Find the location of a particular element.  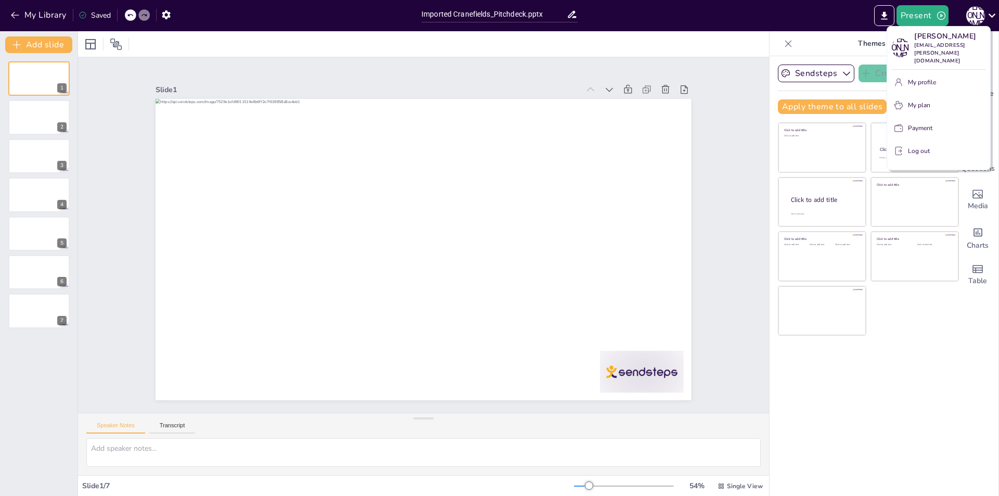

button: My profile is located at coordinates (938, 82).